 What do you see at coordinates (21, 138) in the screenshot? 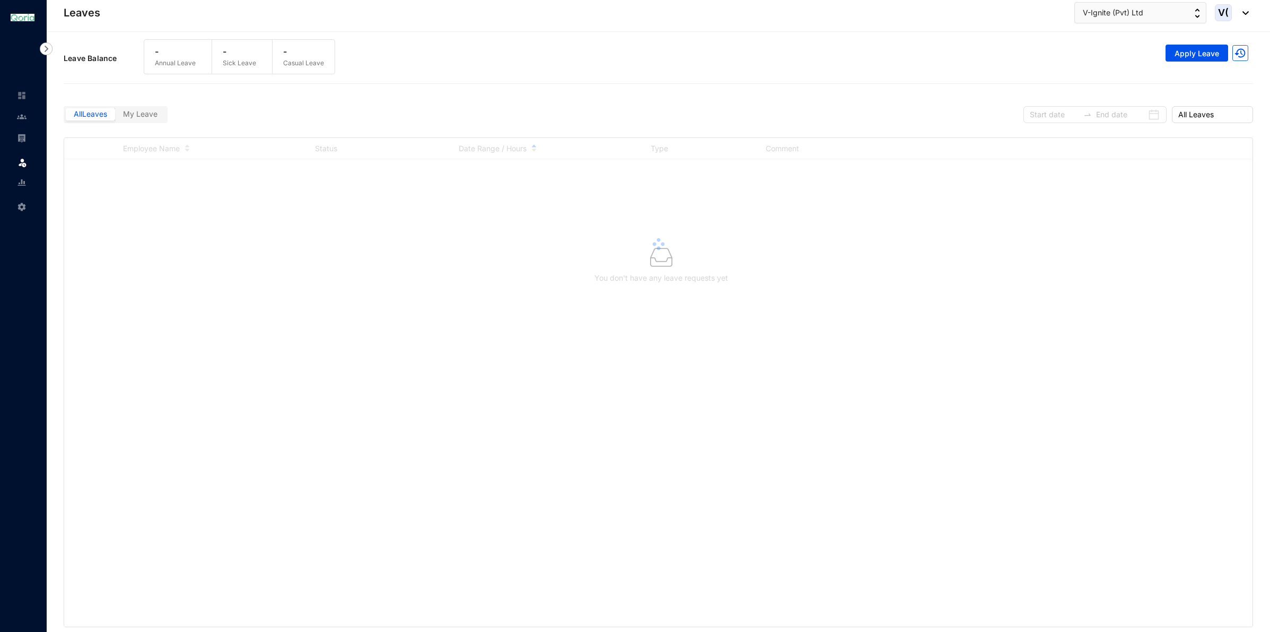
I see `li: Payroll` at bounding box center [21, 138].